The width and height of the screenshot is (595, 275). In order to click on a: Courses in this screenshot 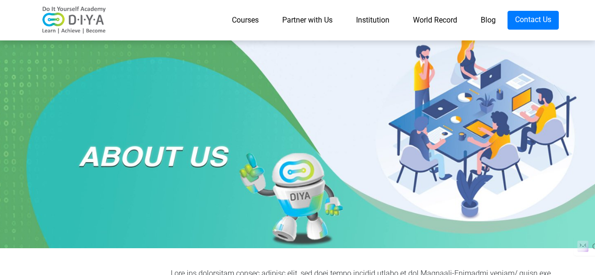, I will do `click(245, 20)`.